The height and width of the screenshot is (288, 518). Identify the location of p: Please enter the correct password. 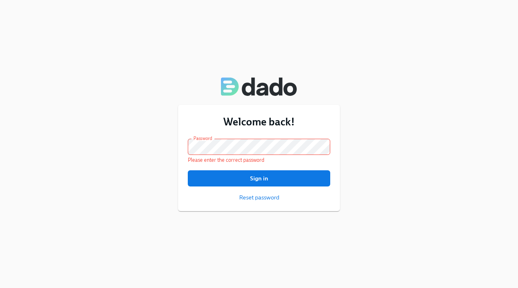
(259, 160).